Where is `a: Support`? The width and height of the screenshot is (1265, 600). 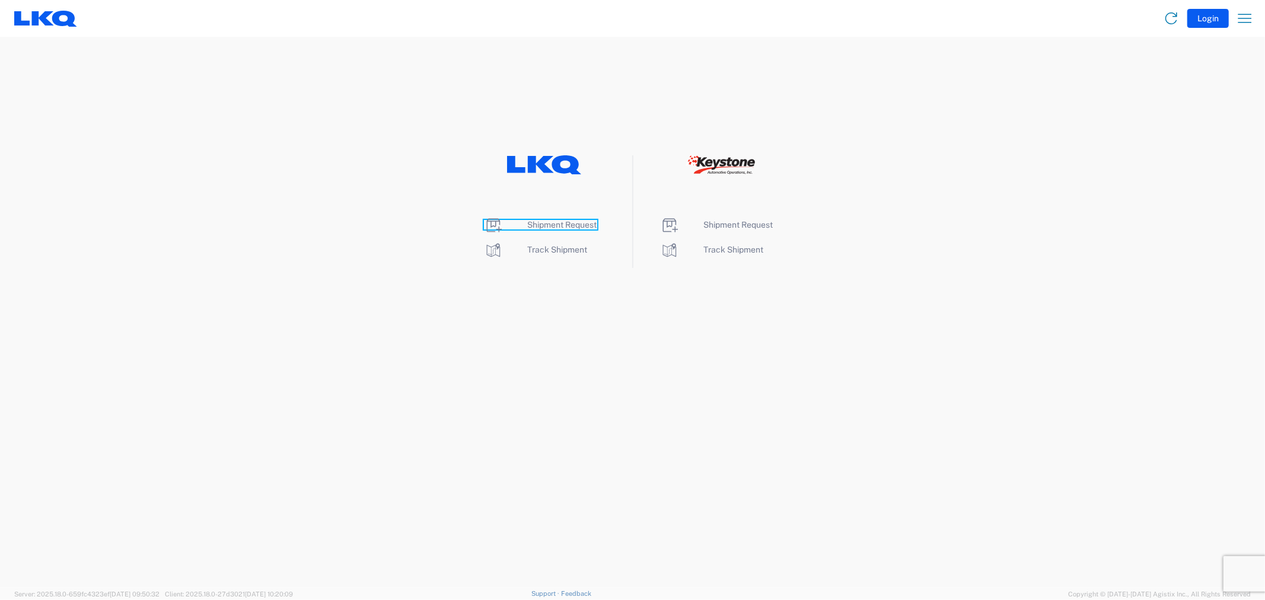 a: Support is located at coordinates (546, 594).